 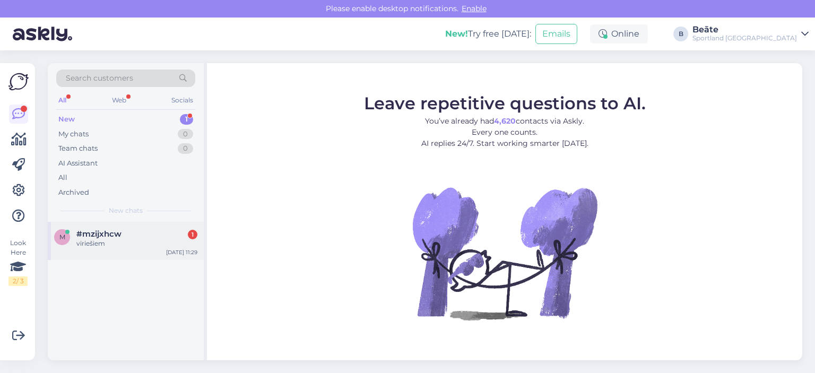 I want to click on img: Askly Logo, so click(x=19, y=82).